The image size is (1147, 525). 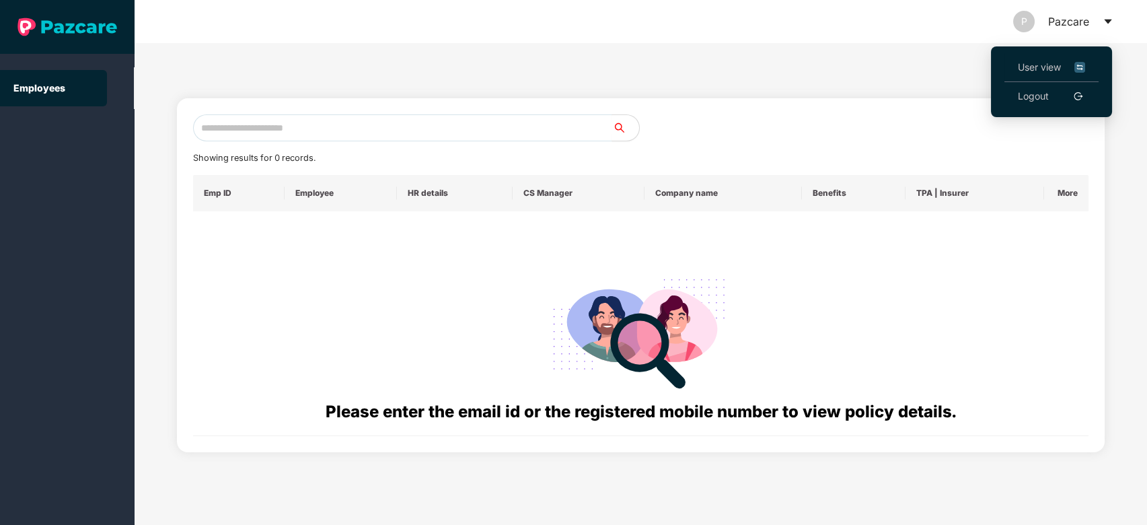 I want to click on span: caret-down, so click(x=1108, y=22).